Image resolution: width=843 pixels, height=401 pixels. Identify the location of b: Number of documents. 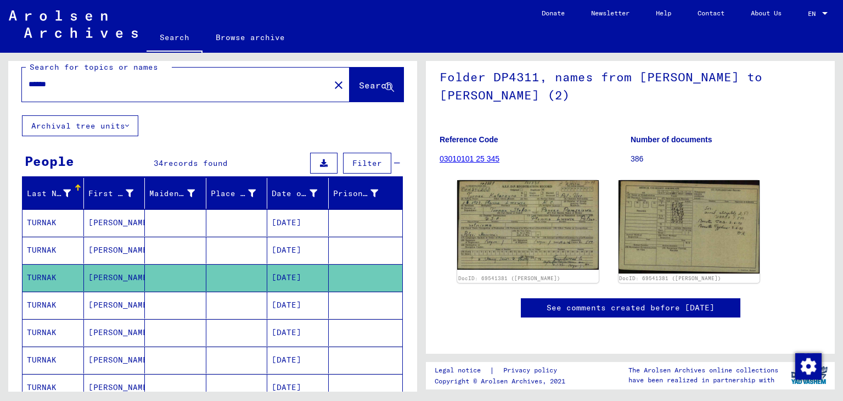
(671, 139).